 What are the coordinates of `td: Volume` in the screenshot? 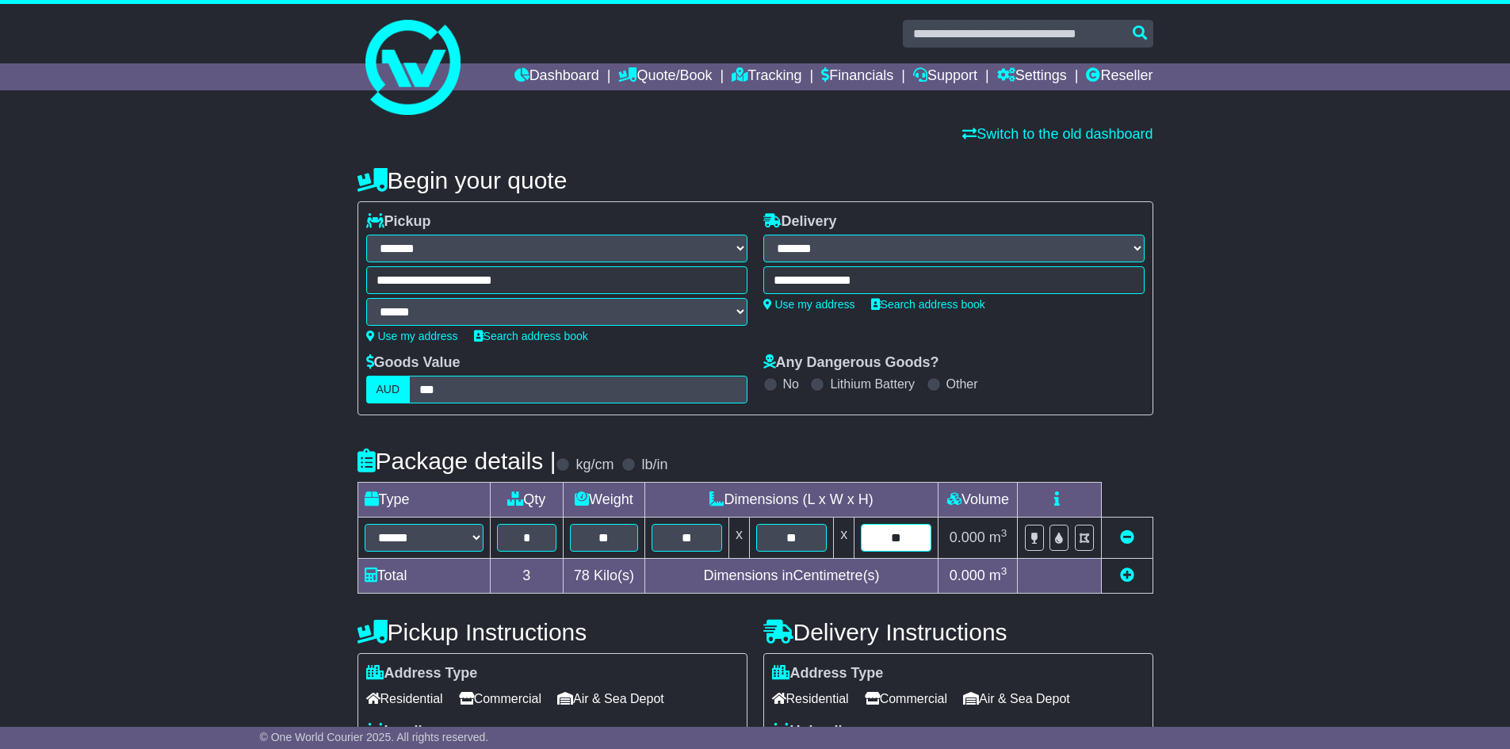 It's located at (978, 500).